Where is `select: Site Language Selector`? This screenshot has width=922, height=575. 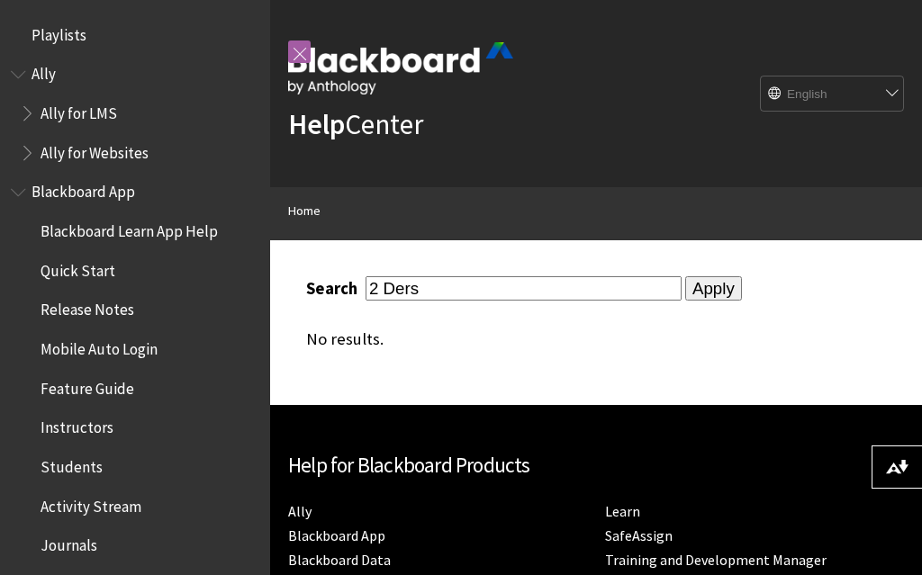
select: Site Language Selector is located at coordinates (833, 95).